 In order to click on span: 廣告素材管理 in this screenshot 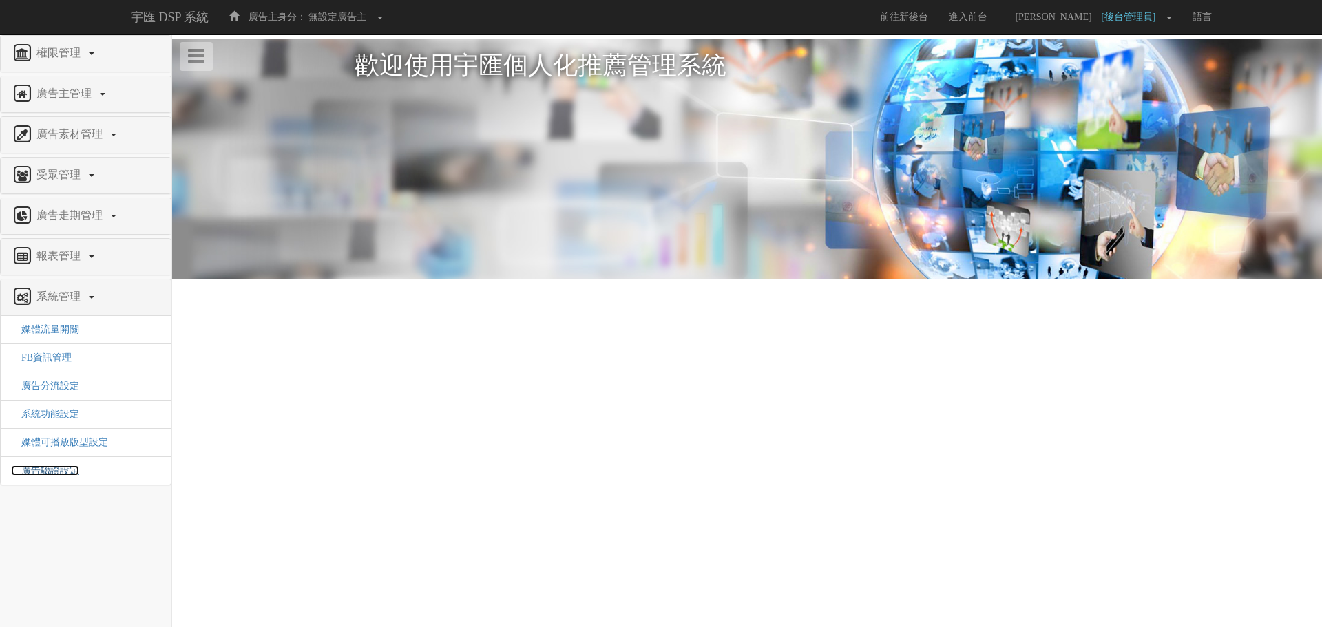, I will do `click(71, 134)`.